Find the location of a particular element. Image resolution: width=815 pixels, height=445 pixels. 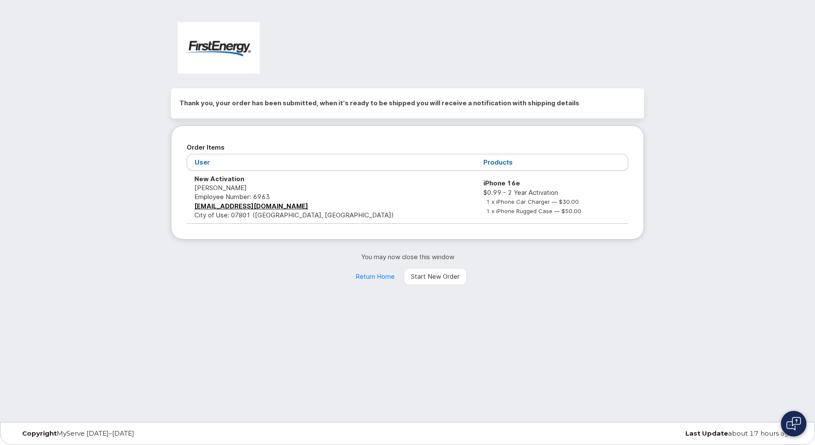

th: Products is located at coordinates (552, 162).